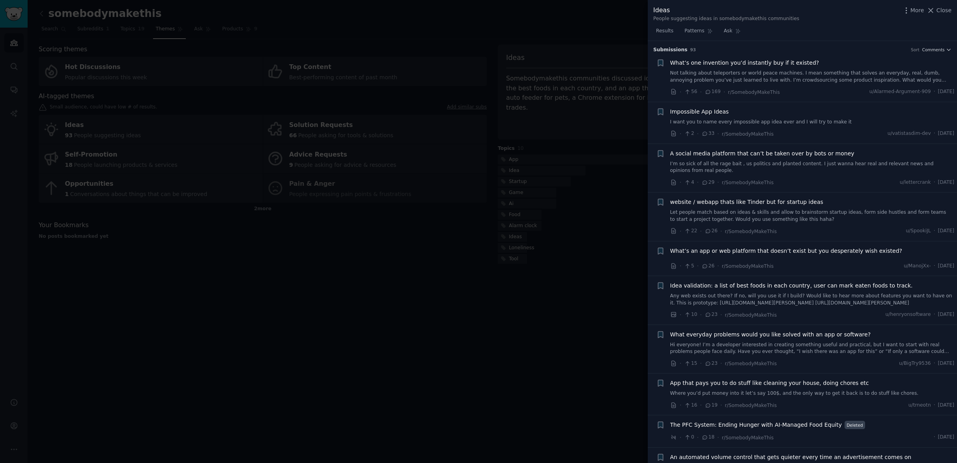 The height and width of the screenshot is (463, 957). What do you see at coordinates (914, 364) in the screenshot?
I see `span: u/BigTry9536` at bounding box center [914, 364].